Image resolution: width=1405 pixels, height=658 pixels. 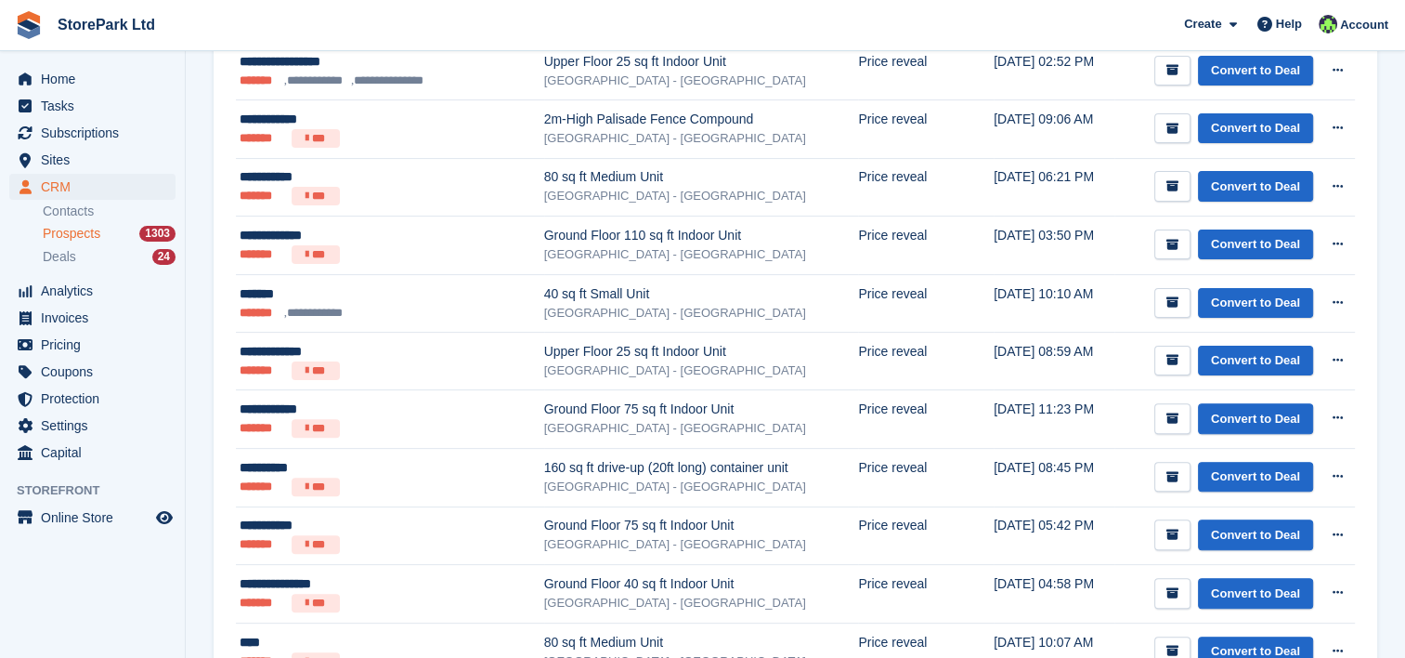 I want to click on div: 1303, so click(x=157, y=233).